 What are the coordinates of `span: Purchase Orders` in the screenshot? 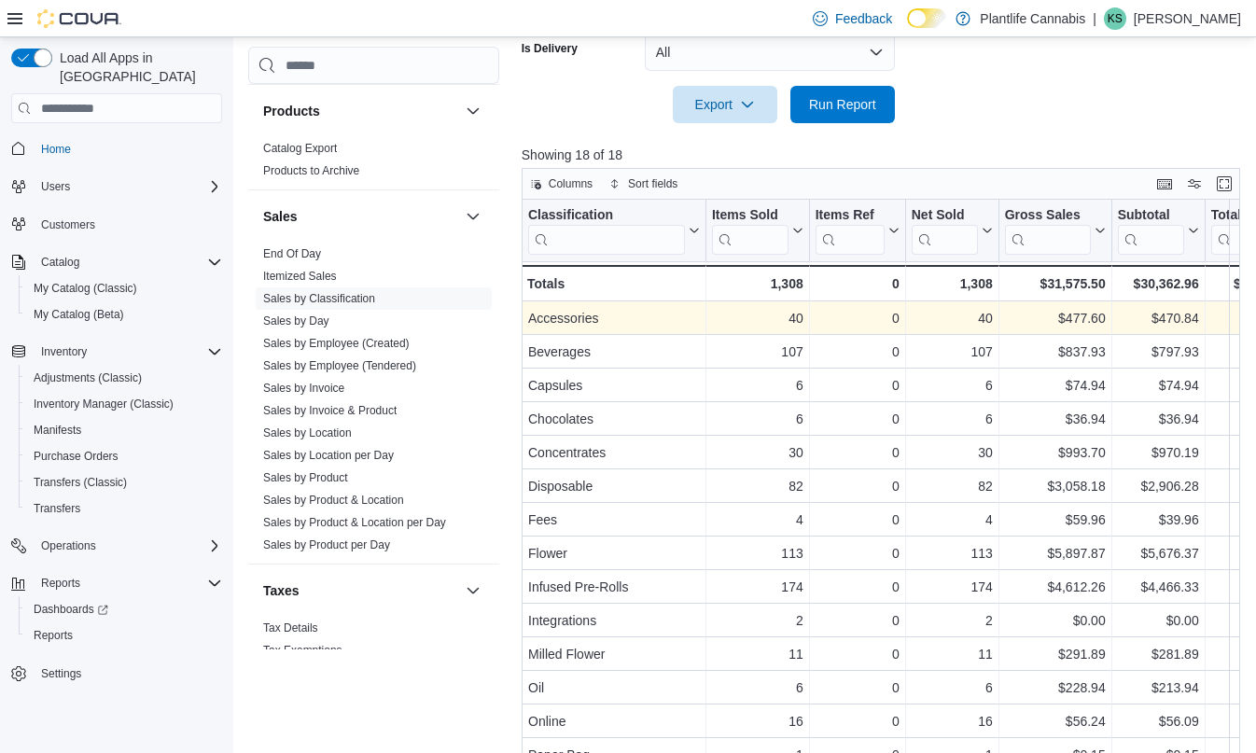 It's located at (124, 456).